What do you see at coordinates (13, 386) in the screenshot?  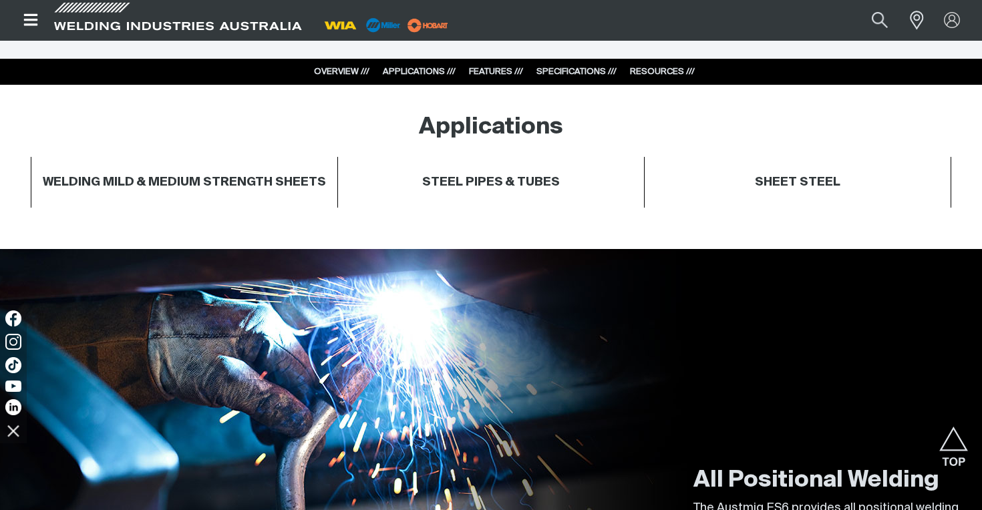 I see `img: YouTube` at bounding box center [13, 386].